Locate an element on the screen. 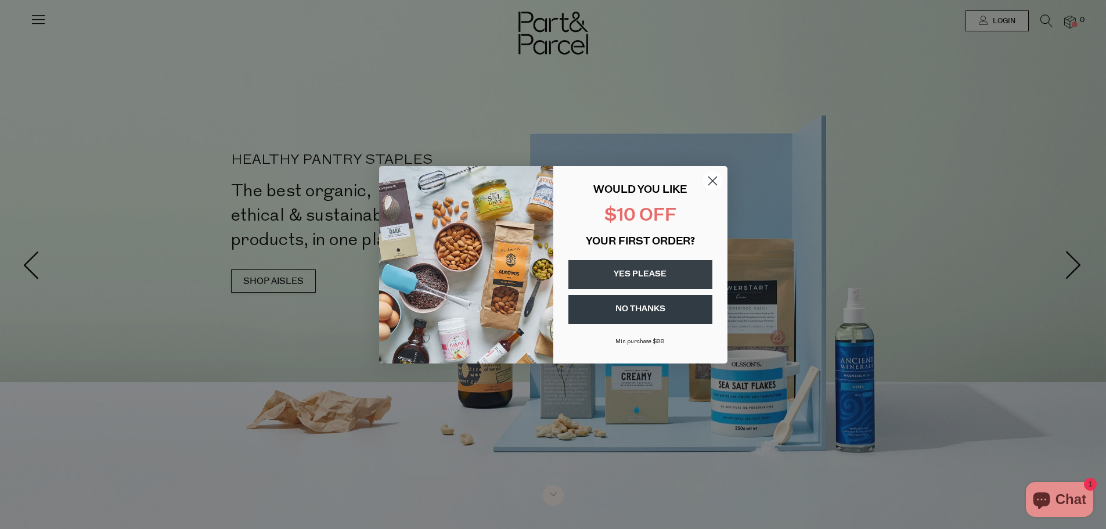  span: Min purchase $99 is located at coordinates (640, 341).